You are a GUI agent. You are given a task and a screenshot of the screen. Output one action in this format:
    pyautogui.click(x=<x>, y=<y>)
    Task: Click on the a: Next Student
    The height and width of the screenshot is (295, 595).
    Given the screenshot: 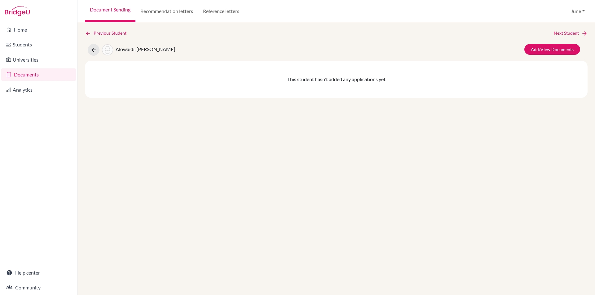 What is the action you would take?
    pyautogui.click(x=571, y=33)
    